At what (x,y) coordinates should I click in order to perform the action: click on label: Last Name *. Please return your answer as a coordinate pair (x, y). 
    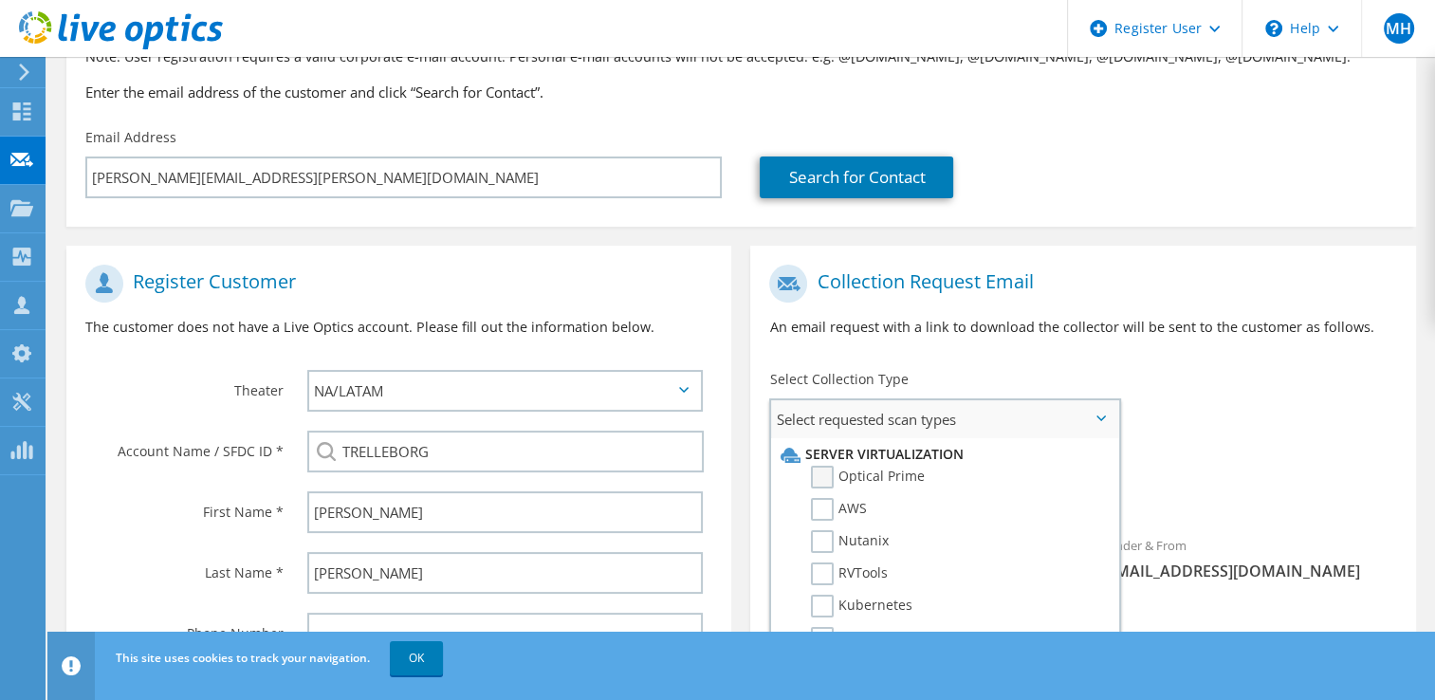
    Looking at the image, I should click on (184, 567).